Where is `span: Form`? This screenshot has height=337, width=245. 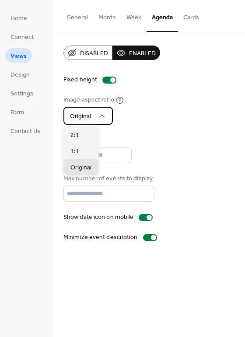
span: Form is located at coordinates (17, 112).